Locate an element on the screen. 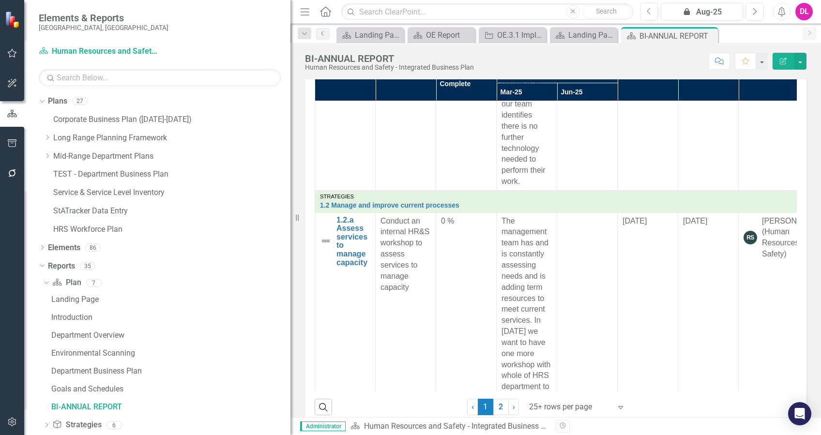  a: Goals and Schedules is located at coordinates (169, 389).